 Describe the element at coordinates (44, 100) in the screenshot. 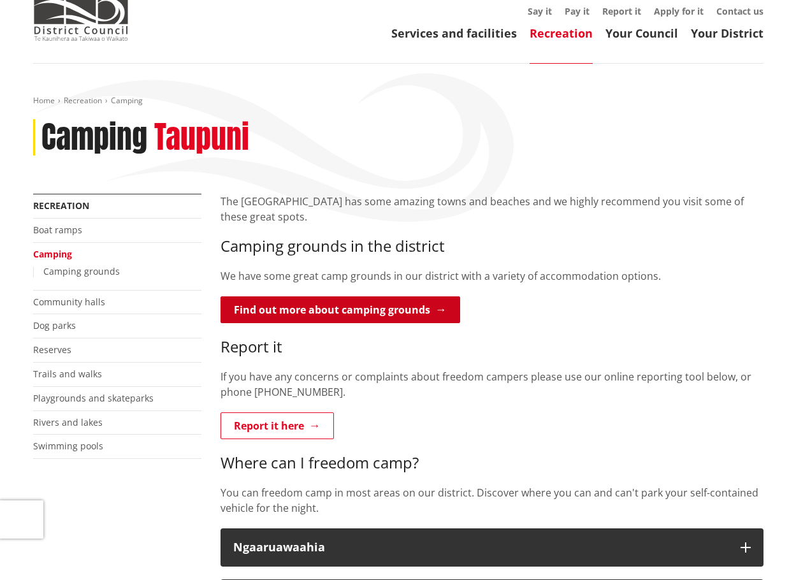

I see `a: Home` at that location.